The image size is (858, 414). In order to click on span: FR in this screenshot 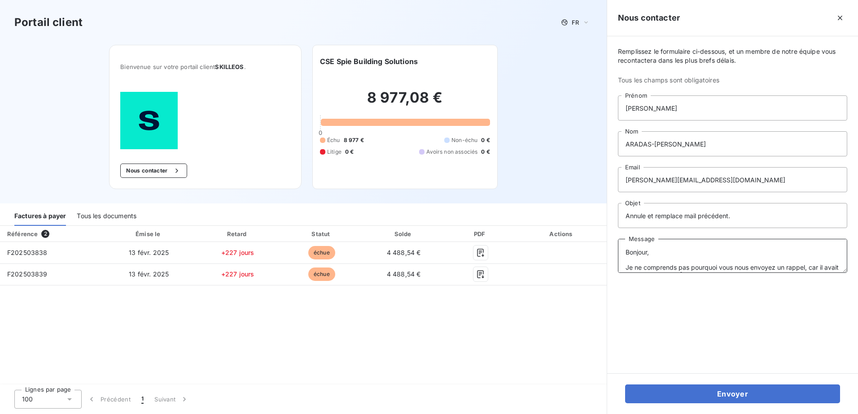, I will do `click(575, 22)`.